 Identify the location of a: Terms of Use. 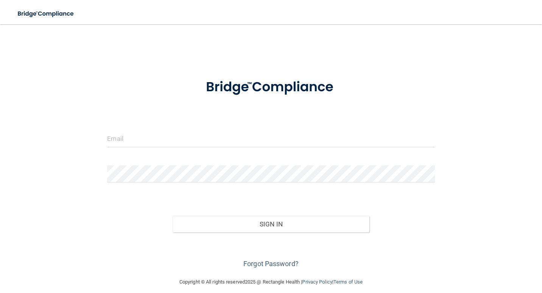
(348, 281).